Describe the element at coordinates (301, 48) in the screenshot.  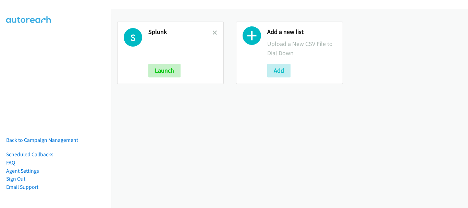
I see `p: Upload a New CSV File to Dial Down` at that location.